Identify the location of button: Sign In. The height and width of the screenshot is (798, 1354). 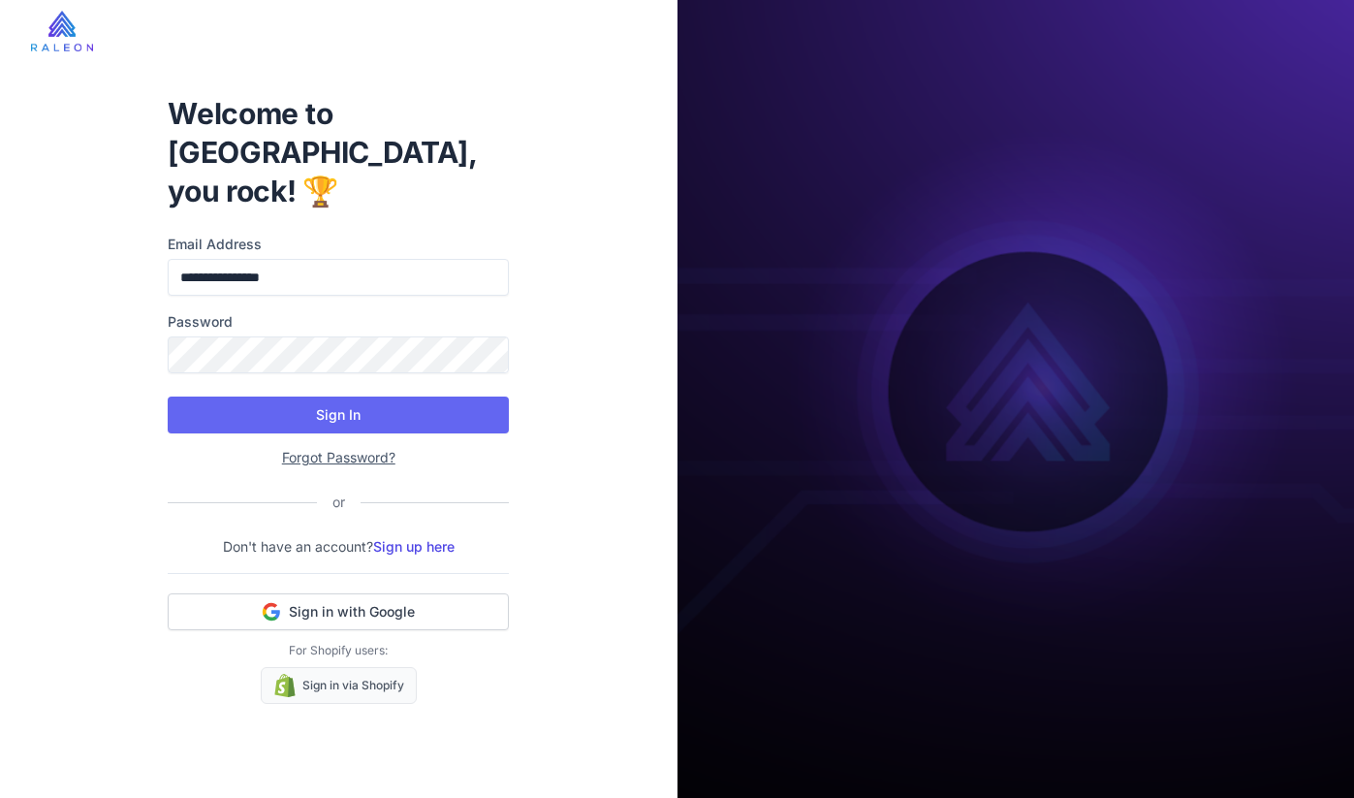
(338, 415).